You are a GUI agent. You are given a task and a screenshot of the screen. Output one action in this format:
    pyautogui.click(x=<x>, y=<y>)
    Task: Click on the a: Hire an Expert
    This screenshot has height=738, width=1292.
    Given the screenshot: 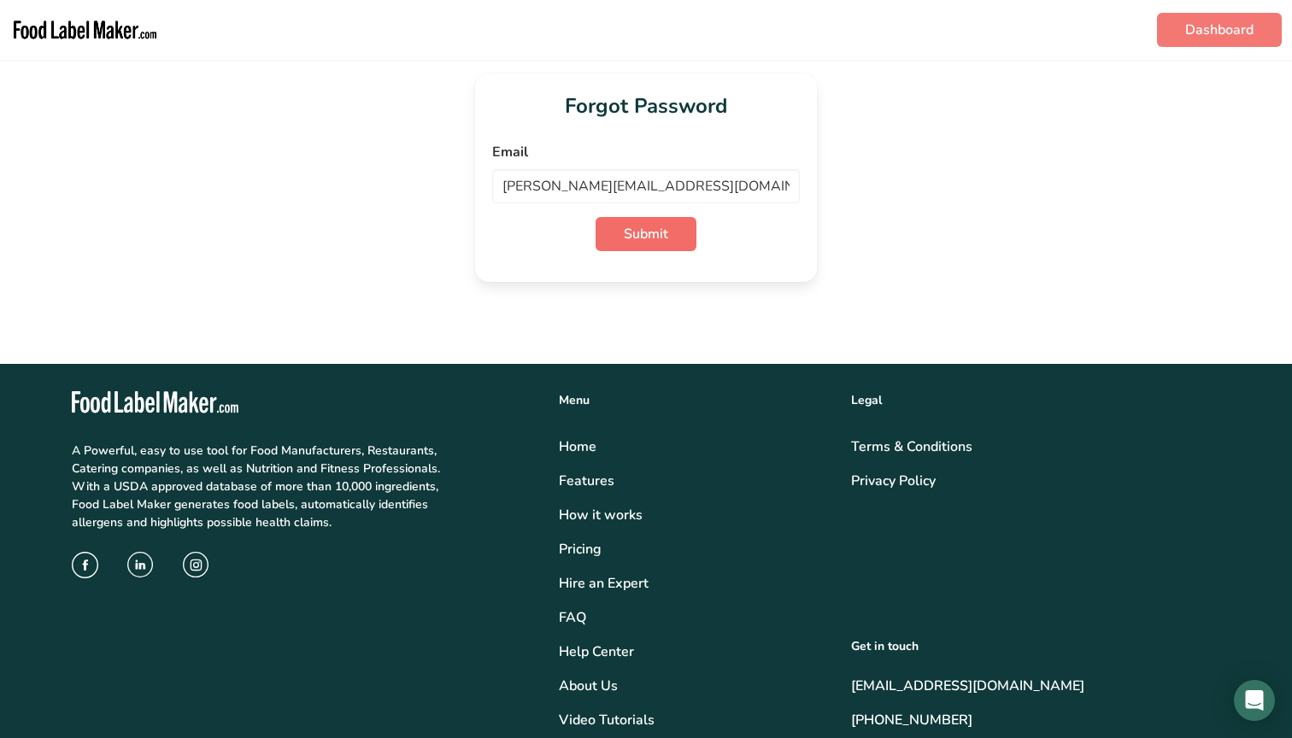 What is the action you would take?
    pyautogui.click(x=695, y=584)
    